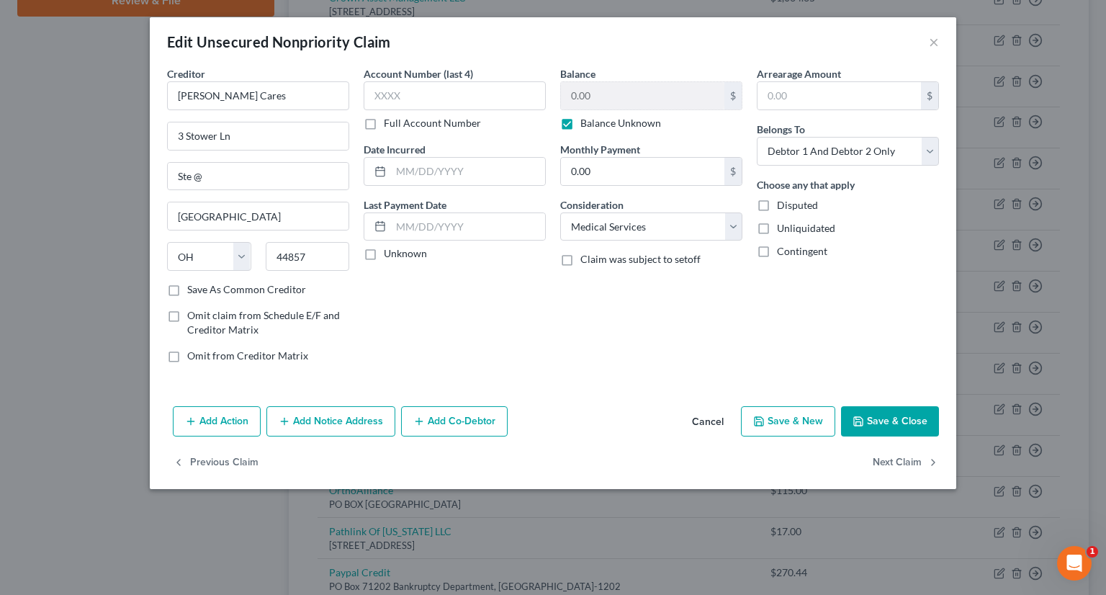  Describe the element at coordinates (405, 253) in the screenshot. I see `label: Unknown` at that location.